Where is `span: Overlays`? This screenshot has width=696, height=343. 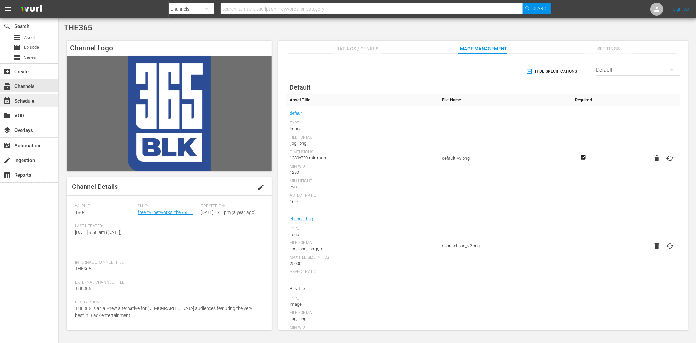
span: Overlays is located at coordinates (7, 130).